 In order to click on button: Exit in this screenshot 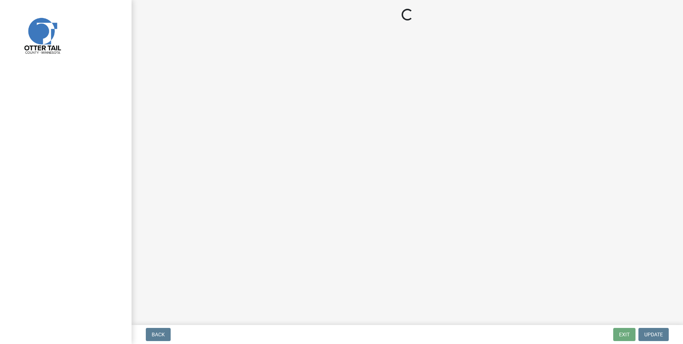, I will do `click(624, 335)`.